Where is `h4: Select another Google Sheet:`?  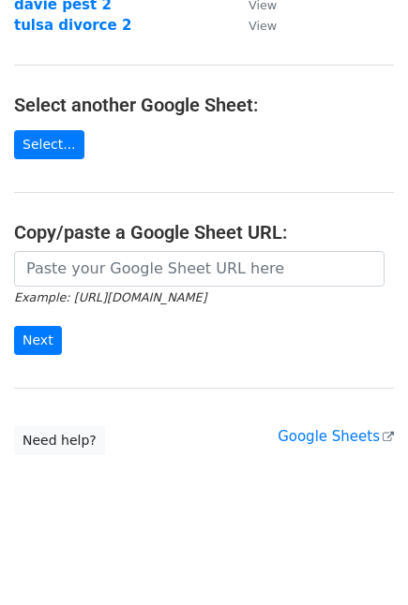
h4: Select another Google Sheet: is located at coordinates (203, 105).